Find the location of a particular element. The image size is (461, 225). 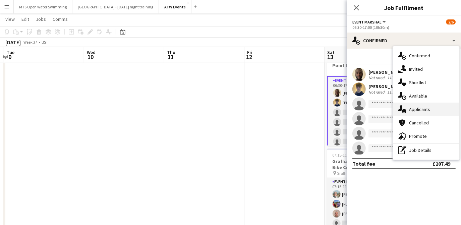

span: Available is located at coordinates (418, 96).